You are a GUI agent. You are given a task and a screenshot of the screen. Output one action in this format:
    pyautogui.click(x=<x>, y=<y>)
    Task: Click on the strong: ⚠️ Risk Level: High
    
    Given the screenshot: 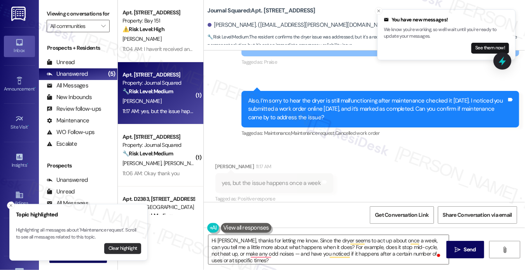 What is the action you would take?
    pyautogui.click(x=143, y=29)
    